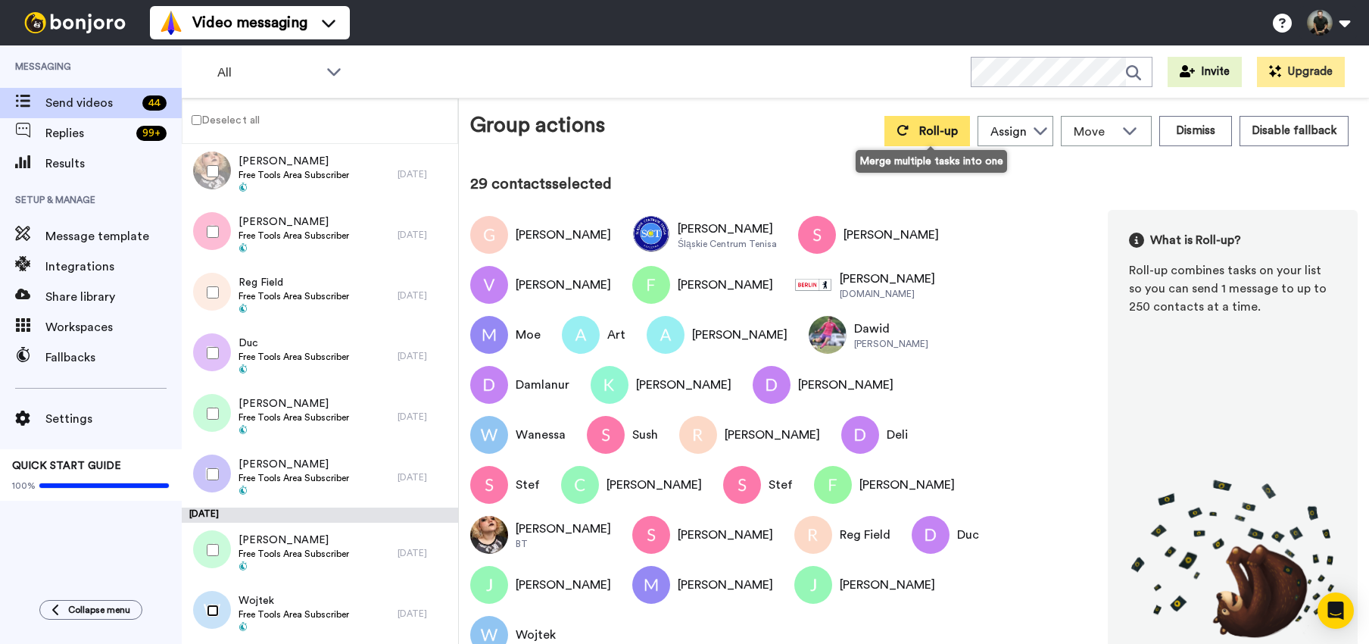  I want to click on span: Share library, so click(114, 297).